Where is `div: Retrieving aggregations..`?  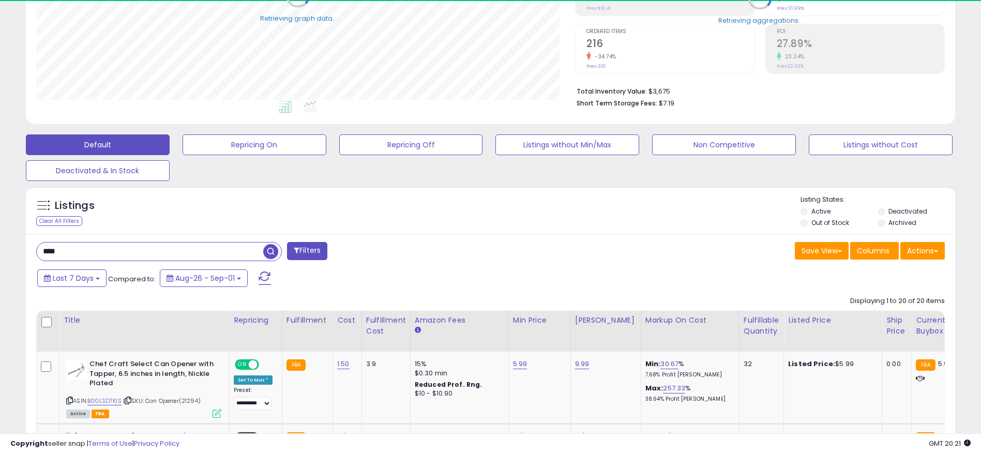 div: Retrieving aggregations.. is located at coordinates (759, 20).